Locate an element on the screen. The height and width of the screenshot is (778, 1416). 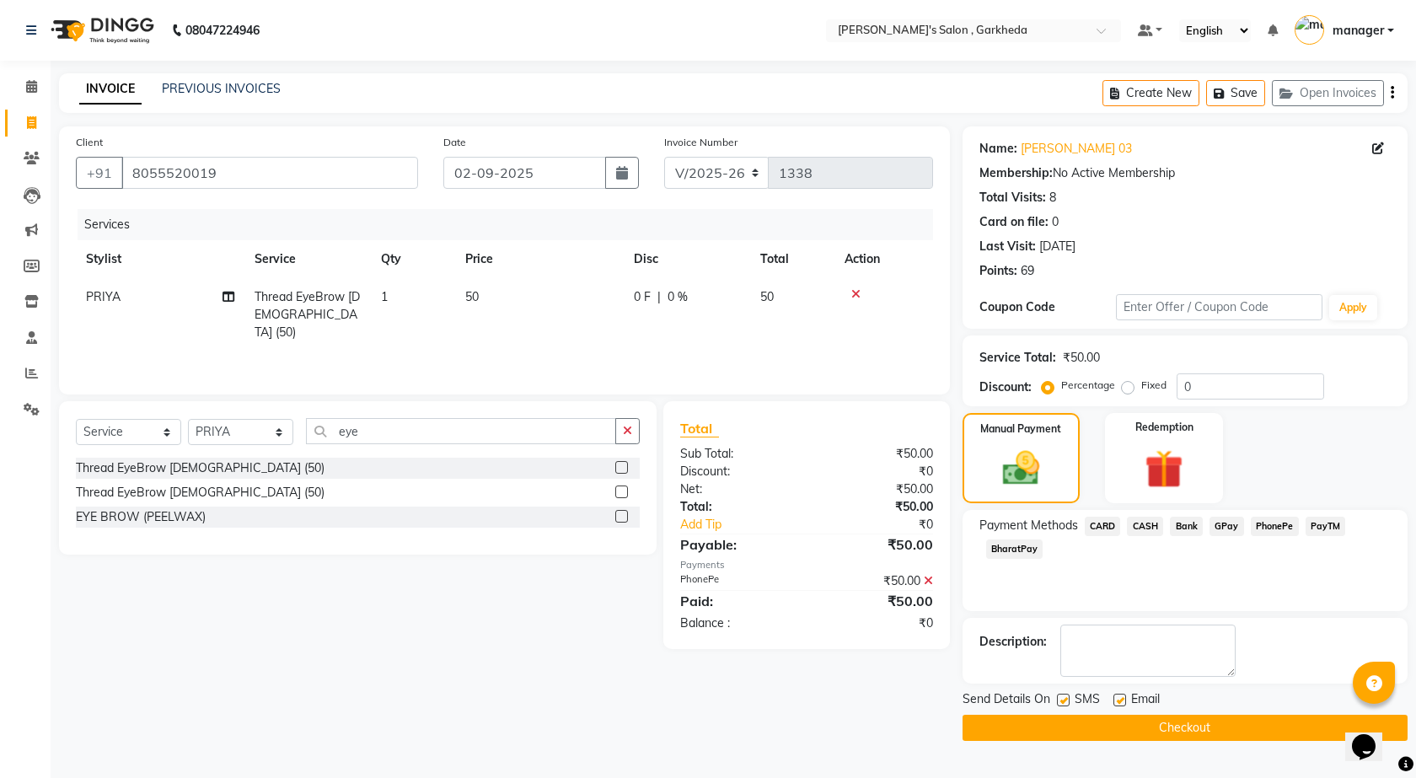
label: Manual Payment is located at coordinates (1021, 429).